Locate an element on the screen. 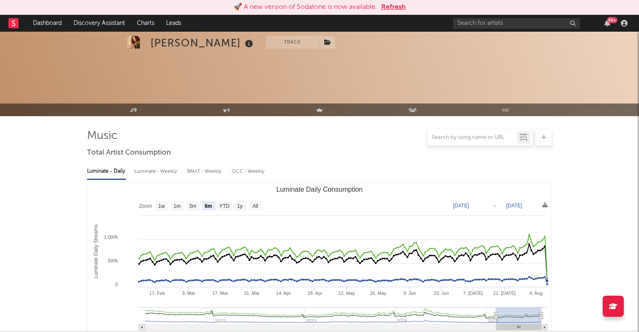  input: Search for artists is located at coordinates (517, 23).